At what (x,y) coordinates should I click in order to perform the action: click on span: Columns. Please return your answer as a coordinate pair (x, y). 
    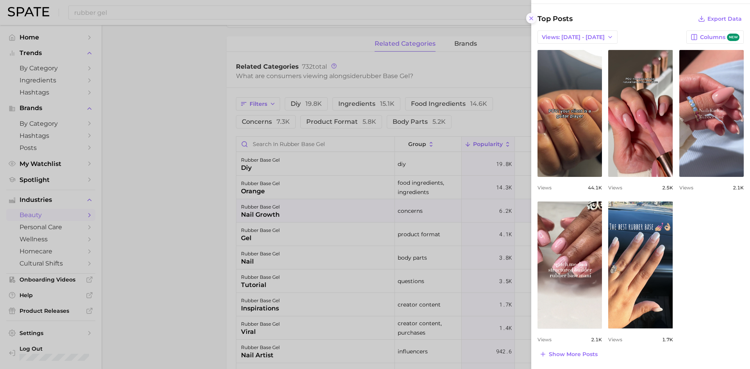
    Looking at the image, I should click on (720, 37).